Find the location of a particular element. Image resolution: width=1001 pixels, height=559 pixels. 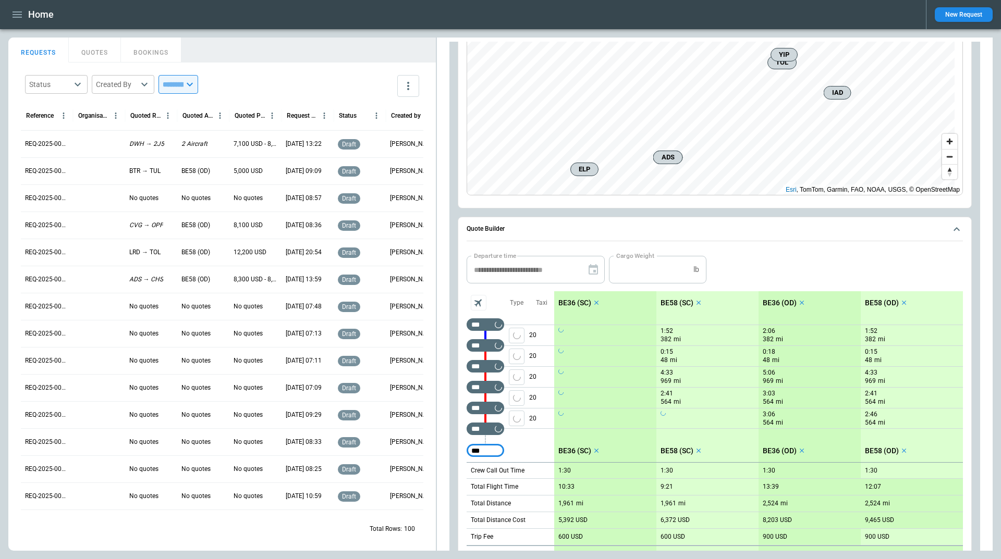

button: QUOTES is located at coordinates (95, 50).